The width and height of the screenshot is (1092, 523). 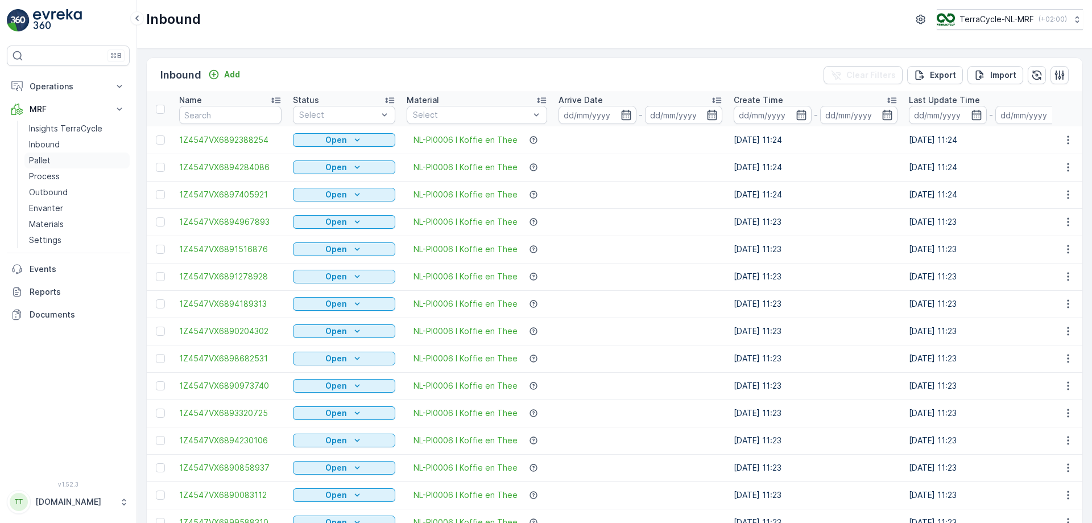 I want to click on a: 1Z4547VX6890858937, so click(x=230, y=468).